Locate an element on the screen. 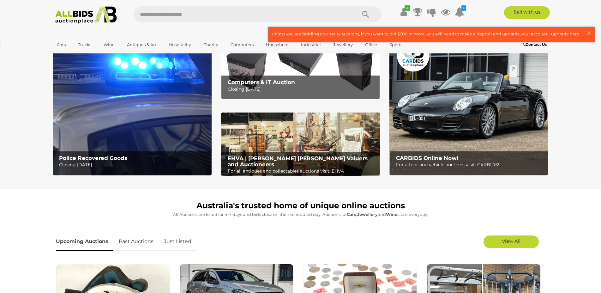 Image resolution: width=601 pixels, height=293 pixels. a: Household is located at coordinates (277, 45).